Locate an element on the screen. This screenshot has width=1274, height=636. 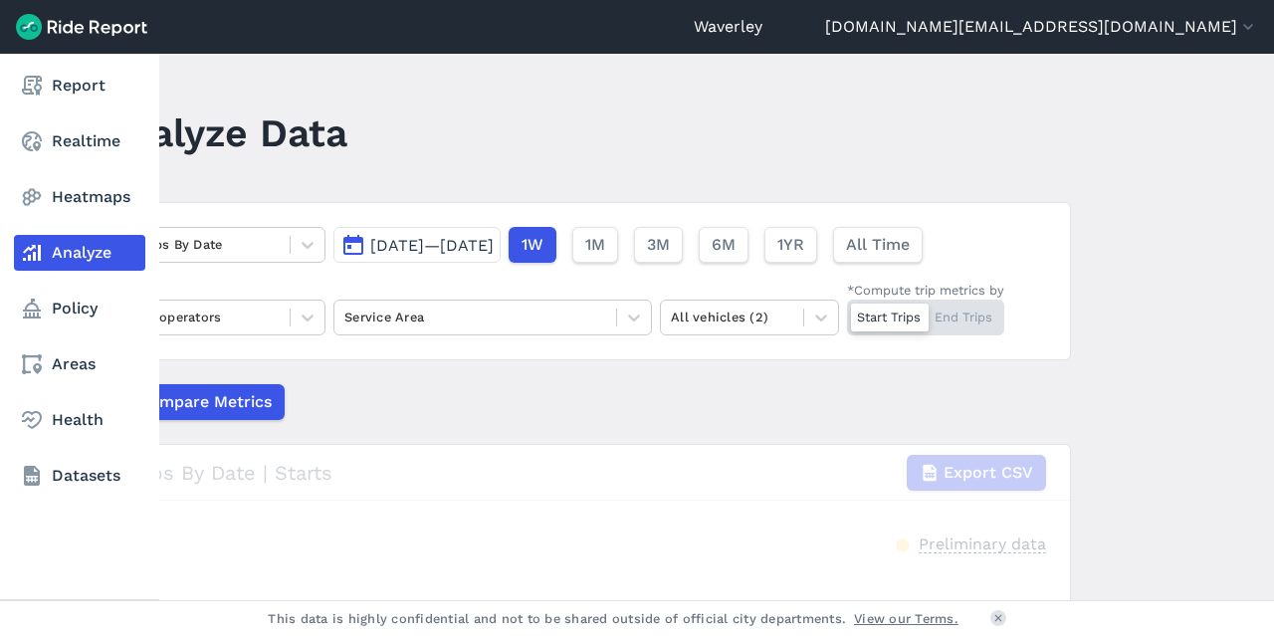
a: Areas is located at coordinates (80, 364).